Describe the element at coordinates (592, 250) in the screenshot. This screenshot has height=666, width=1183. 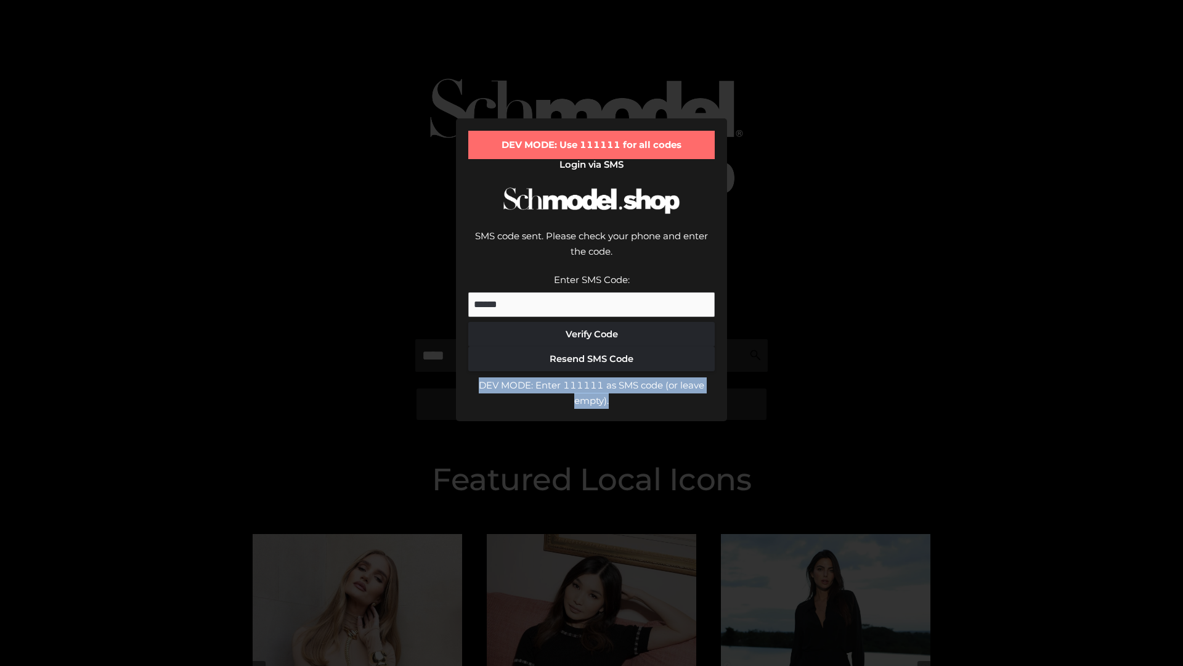
I see `div: SMS code sent. Please check your phone and enter the code.` at that location.